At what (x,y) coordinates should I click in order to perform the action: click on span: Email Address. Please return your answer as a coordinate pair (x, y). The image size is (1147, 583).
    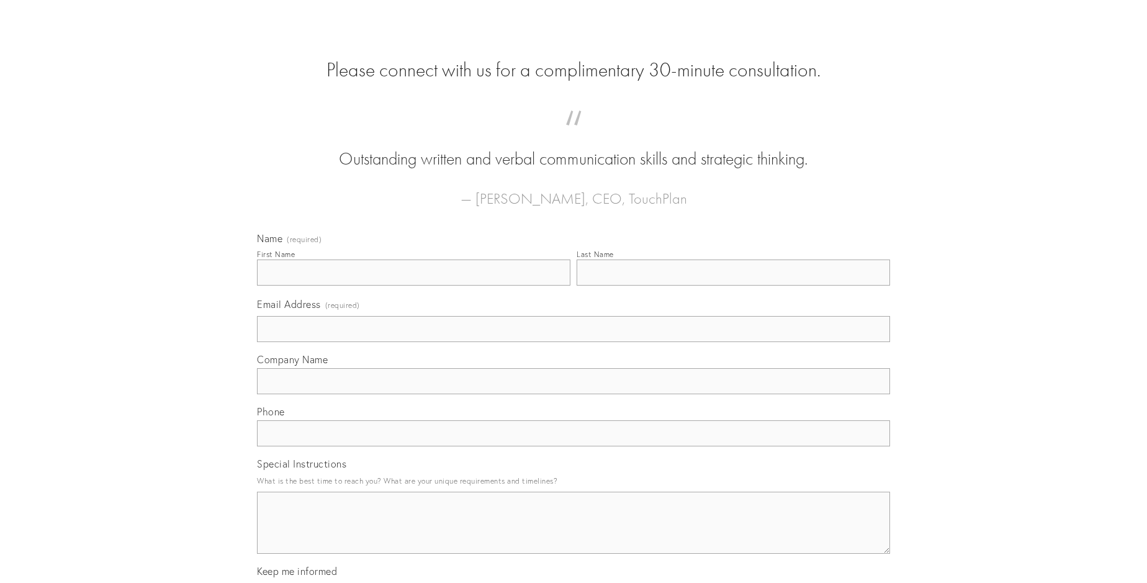
    Looking at the image, I should click on (289, 304).